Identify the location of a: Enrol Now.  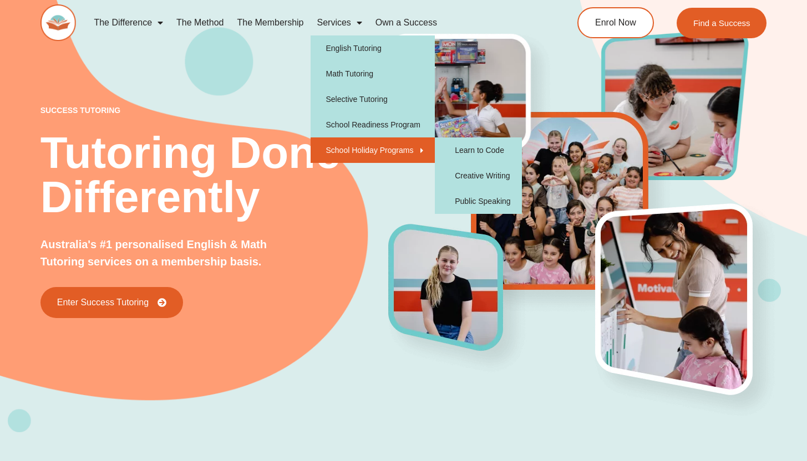
(616, 23).